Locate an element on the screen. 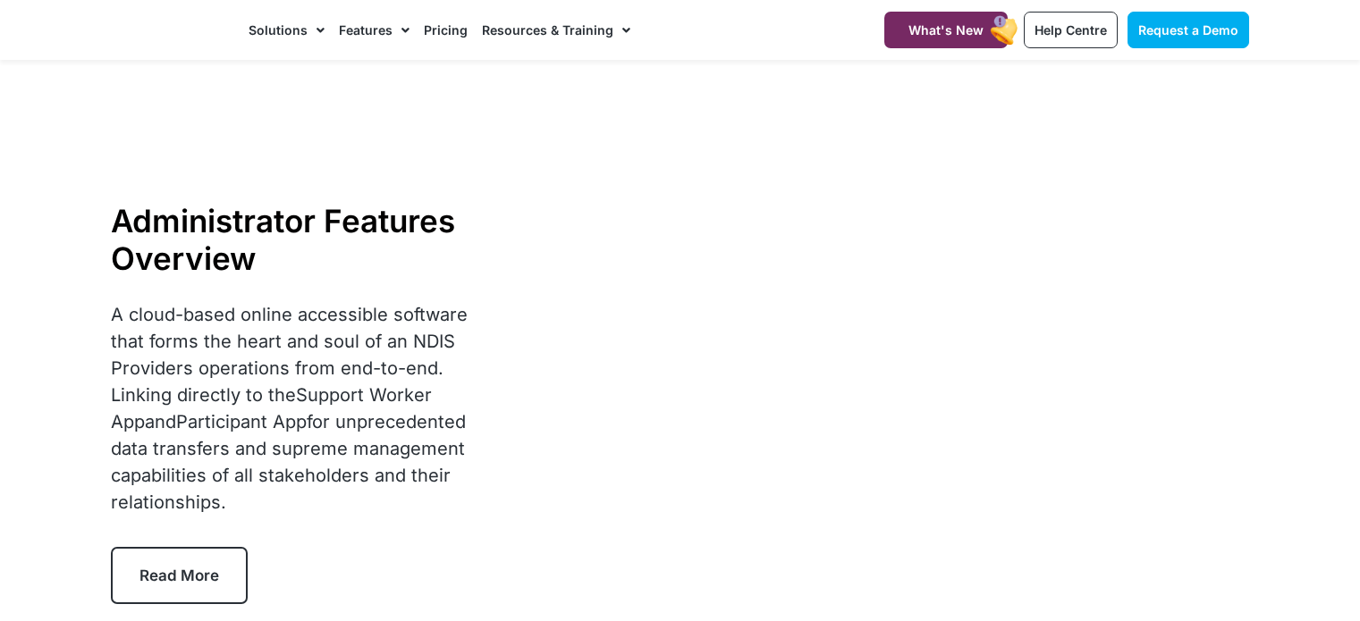  span: Help Centre is located at coordinates (1070, 29).